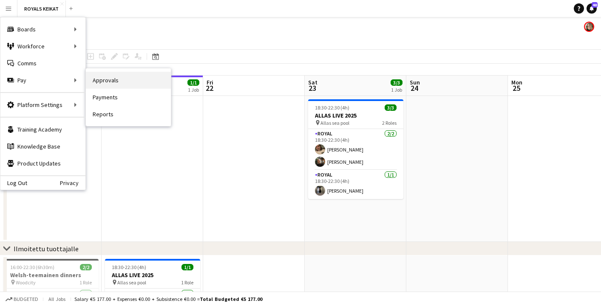 The image size is (601, 306). I want to click on a: Payments, so click(128, 97).